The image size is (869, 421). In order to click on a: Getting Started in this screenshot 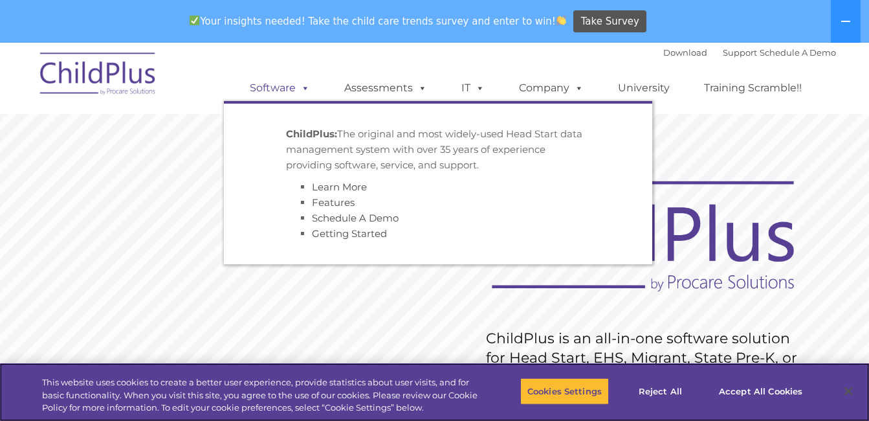, I will do `click(350, 233)`.